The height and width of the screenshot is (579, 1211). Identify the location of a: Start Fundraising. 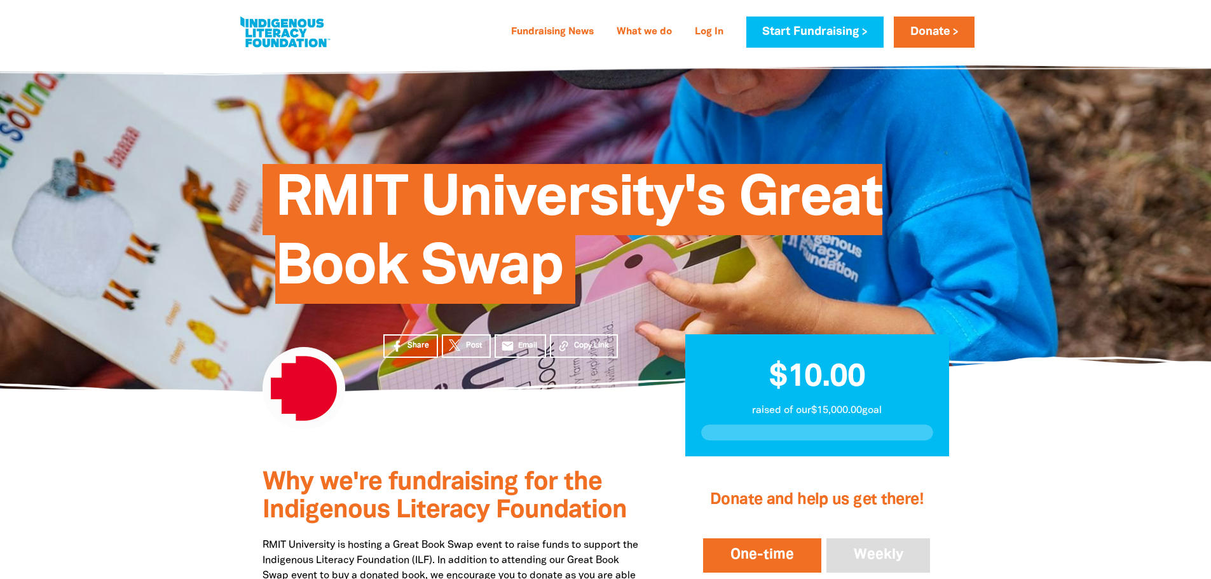
(815, 32).